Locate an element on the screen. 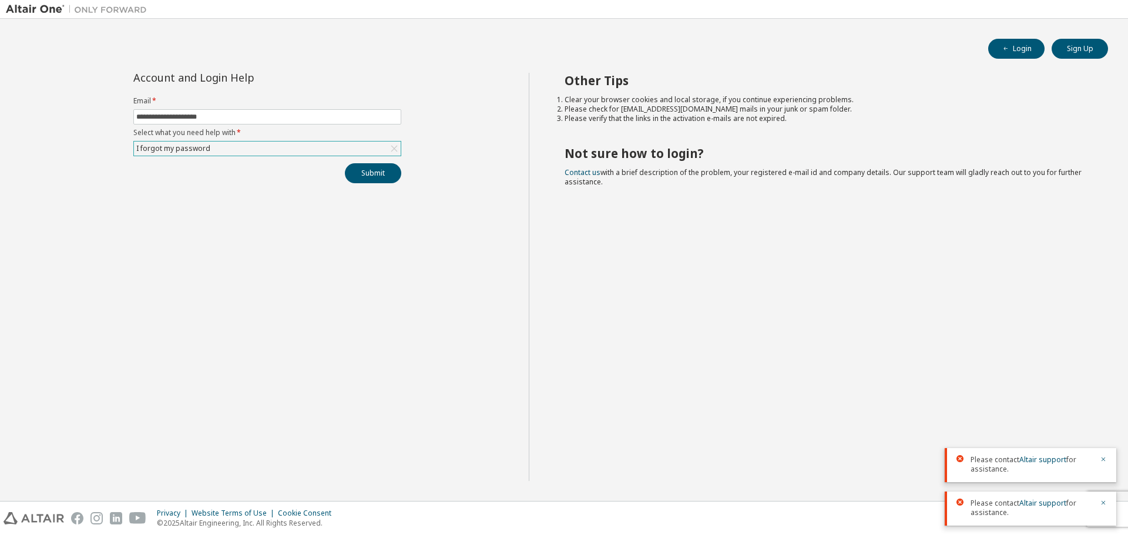 The height and width of the screenshot is (535, 1128). div: Account and Login Help is located at coordinates (240, 78).